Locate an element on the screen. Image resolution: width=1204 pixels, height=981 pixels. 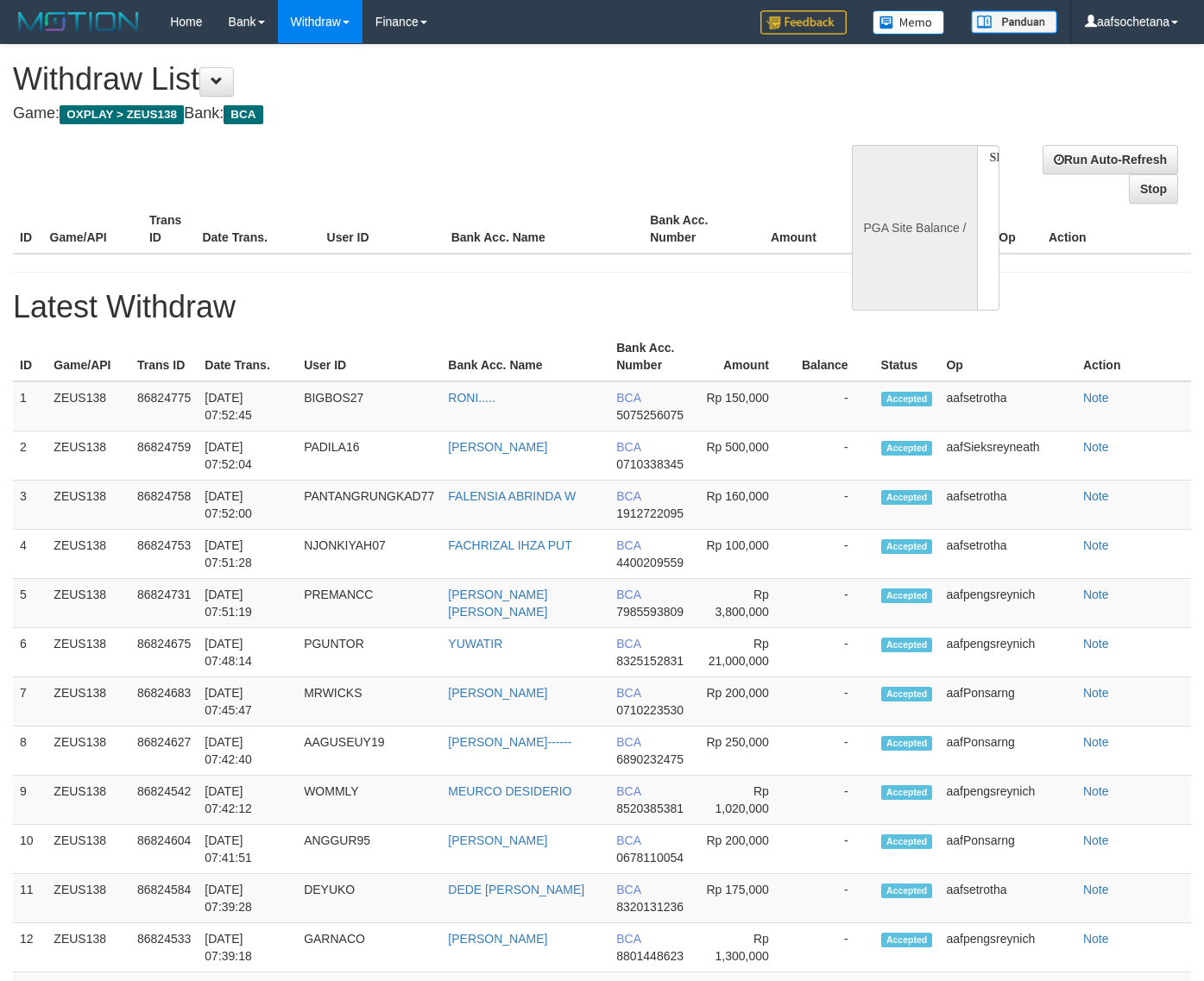
span: 8320131236 is located at coordinates (650, 907).